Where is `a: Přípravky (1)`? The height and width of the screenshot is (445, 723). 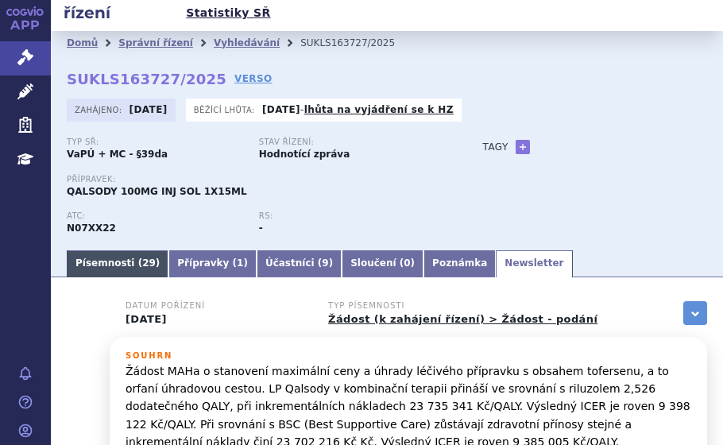 a: Přípravky (1) is located at coordinates (212, 264).